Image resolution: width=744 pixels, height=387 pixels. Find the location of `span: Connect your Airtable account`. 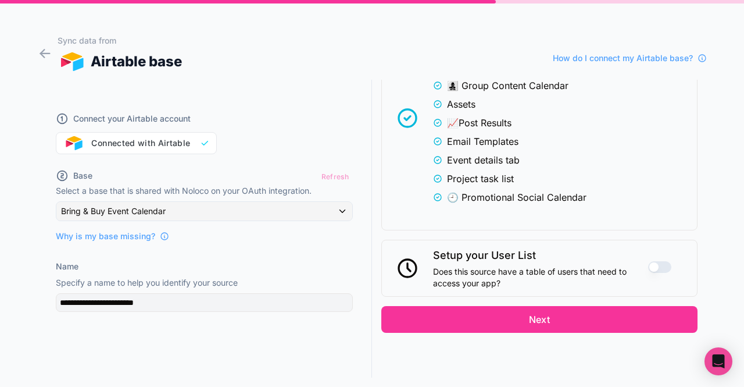

span: Connect your Airtable account is located at coordinates (132, 119).